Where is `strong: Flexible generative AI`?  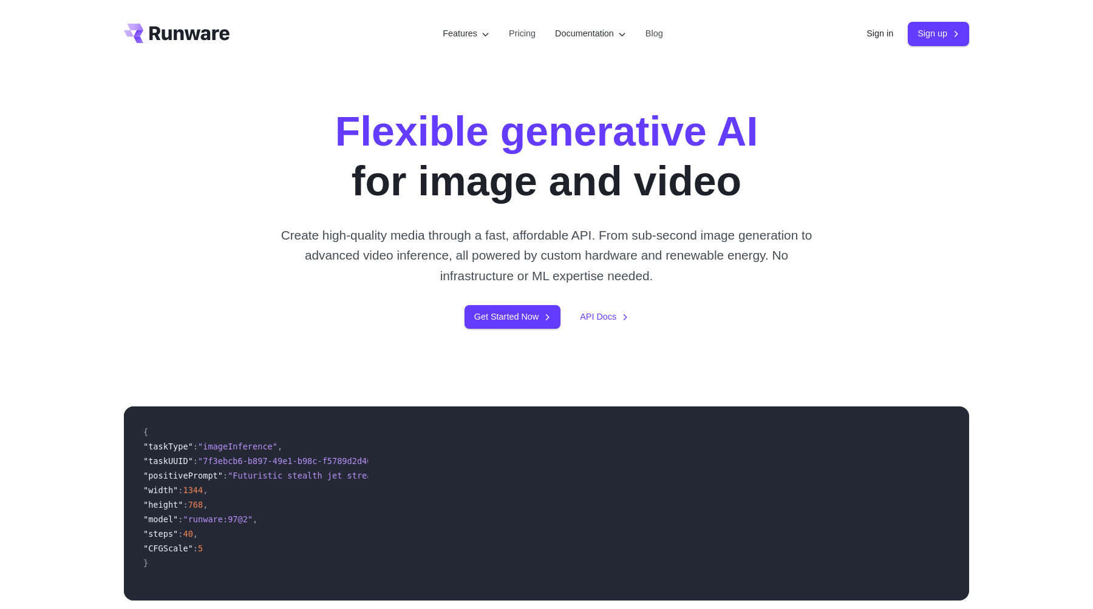
strong: Flexible generative AI is located at coordinates (546, 131).